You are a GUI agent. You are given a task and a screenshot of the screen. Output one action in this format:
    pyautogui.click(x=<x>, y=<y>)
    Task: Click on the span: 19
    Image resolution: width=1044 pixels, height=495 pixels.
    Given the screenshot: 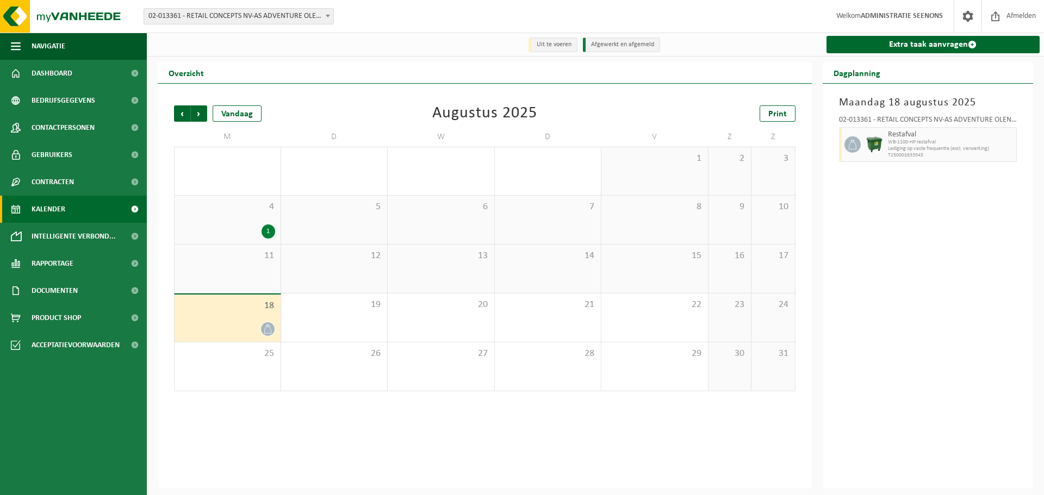 What is the action you would take?
    pyautogui.click(x=334, y=305)
    